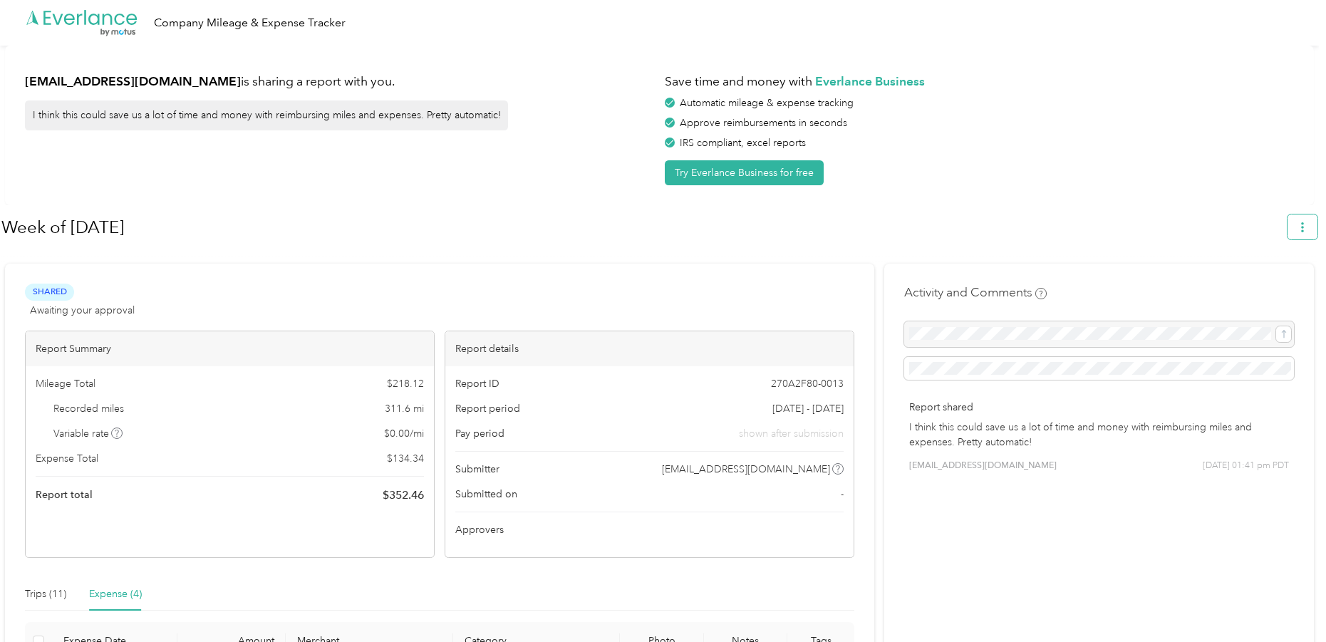 This screenshot has height=642, width=1326. What do you see at coordinates (66, 383) in the screenshot?
I see `span: Mileage Total` at bounding box center [66, 383].